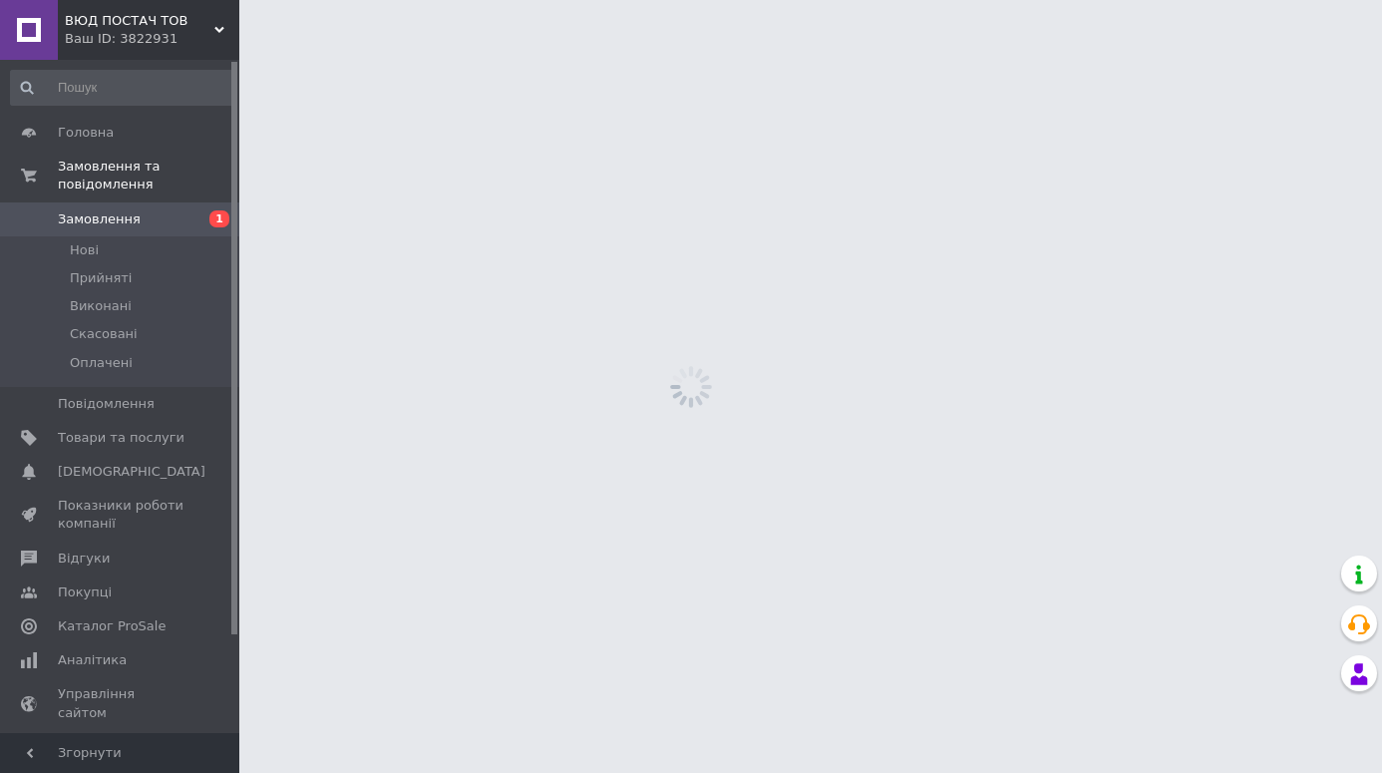 This screenshot has height=773, width=1382. Describe the element at coordinates (101, 363) in the screenshot. I see `span: Оплачені` at that location.